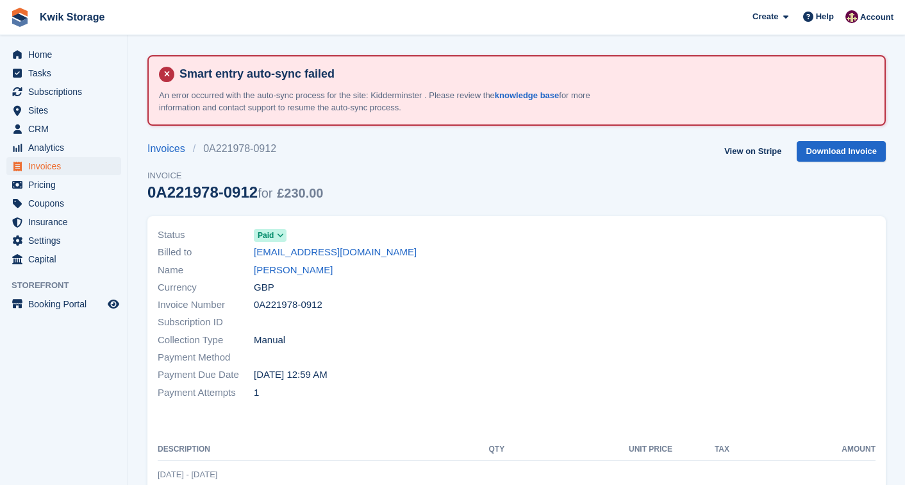 The width and height of the screenshot is (905, 485). Describe the element at coordinates (765, 17) in the screenshot. I see `span: Create` at that location.